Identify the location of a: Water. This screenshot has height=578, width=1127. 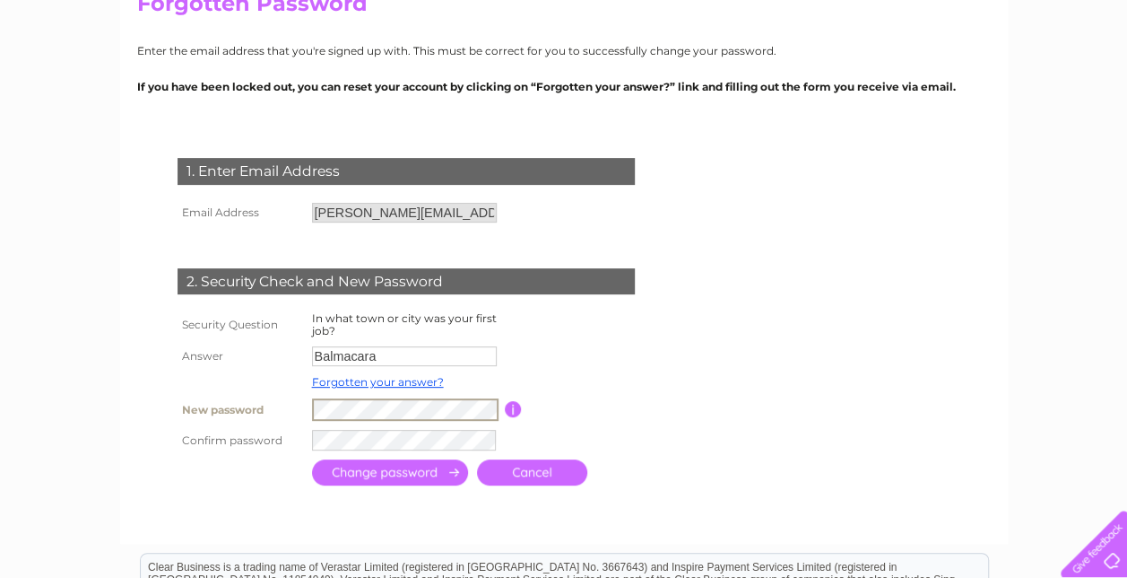
(893, 83).